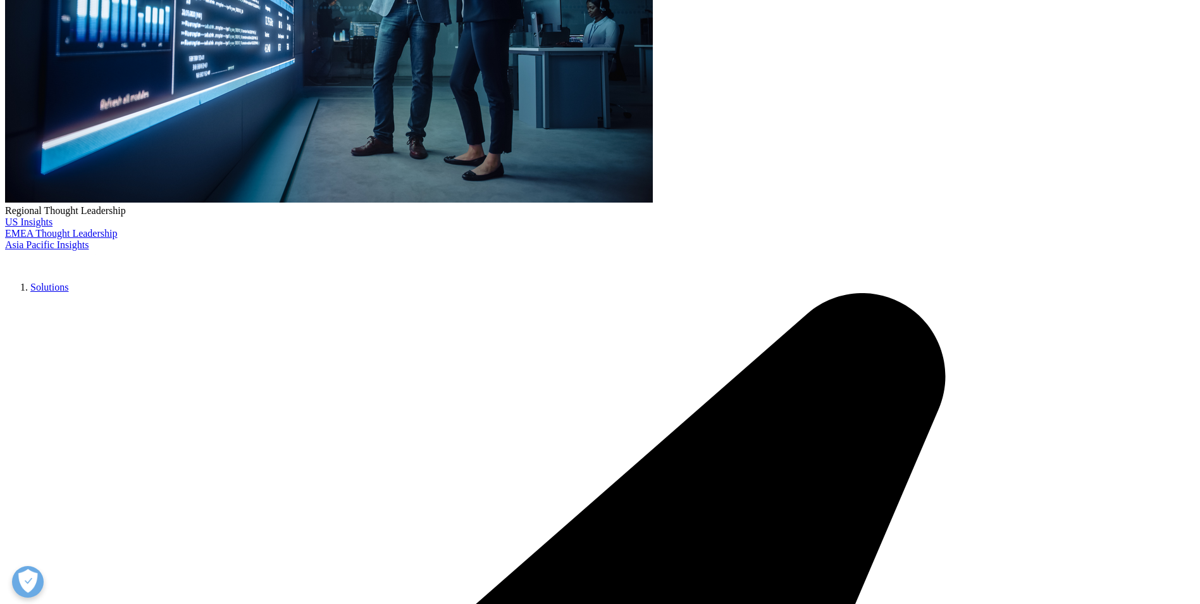  Describe the element at coordinates (56, 259) in the screenshot. I see `img: IQVIA Healthcare Information Technology and Pharma Clinical Research Company` at that location.